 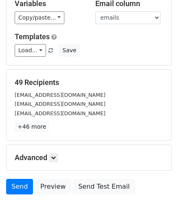 I want to click on a: Send, so click(x=20, y=187).